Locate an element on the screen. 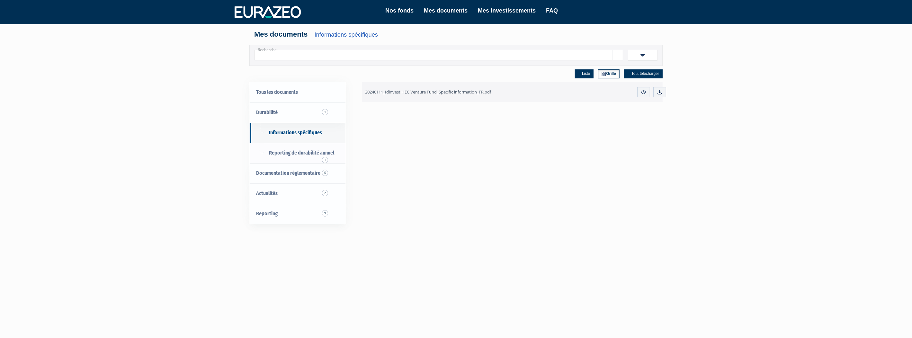 The image size is (912, 338). img: 1732889491-logotype_eurazeo_blanc_rvb.png is located at coordinates (268, 12).